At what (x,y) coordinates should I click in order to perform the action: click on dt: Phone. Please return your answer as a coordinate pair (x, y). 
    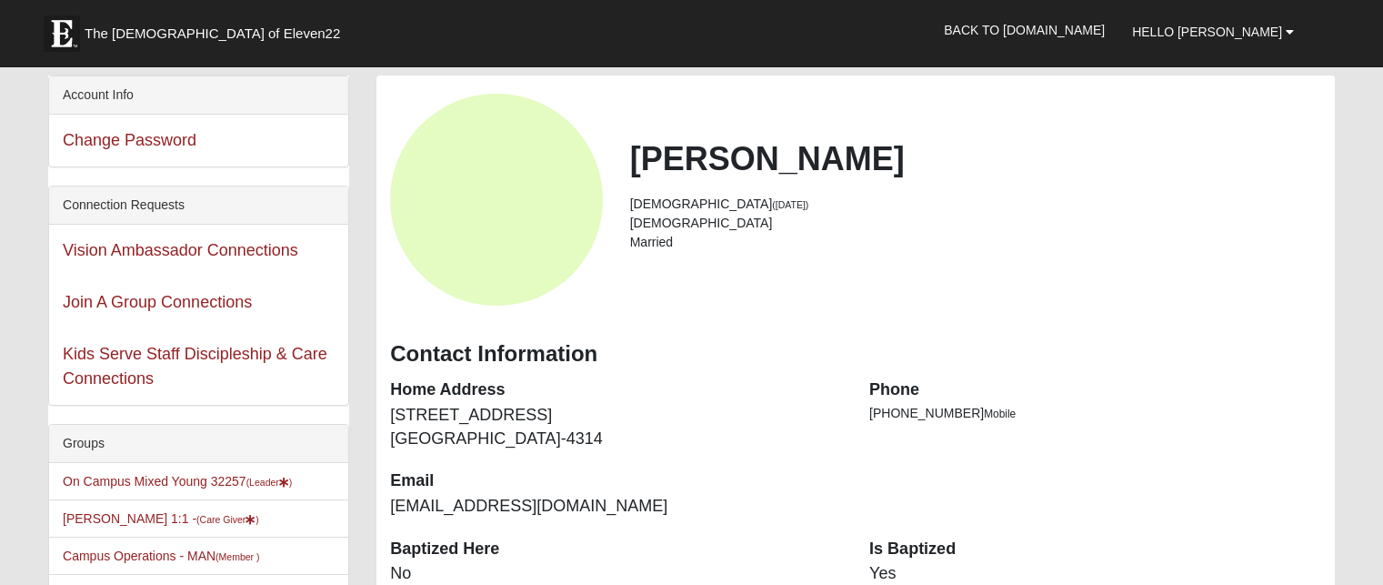
    Looking at the image, I should click on (1095, 390).